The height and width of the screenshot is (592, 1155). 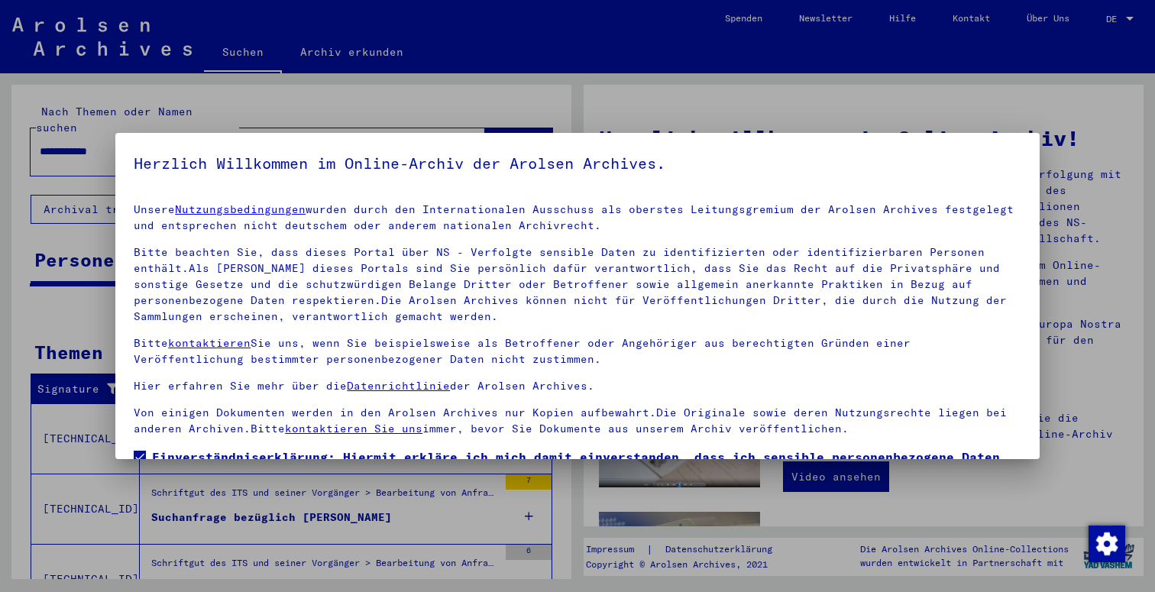 What do you see at coordinates (578, 351) in the screenshot?
I see `p: Bitte Sie uns, wenn Sie beispielsweise als Betroffener oder Angehöriger aus berechtigten Gründen ...` at bounding box center [578, 351].